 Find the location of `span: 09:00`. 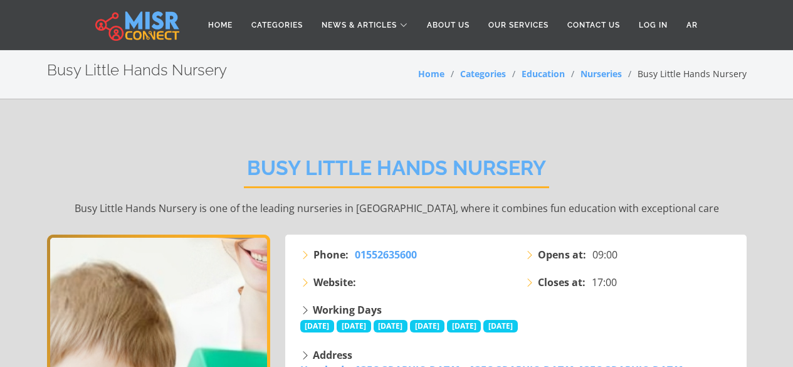

span: 09:00 is located at coordinates (605, 254).